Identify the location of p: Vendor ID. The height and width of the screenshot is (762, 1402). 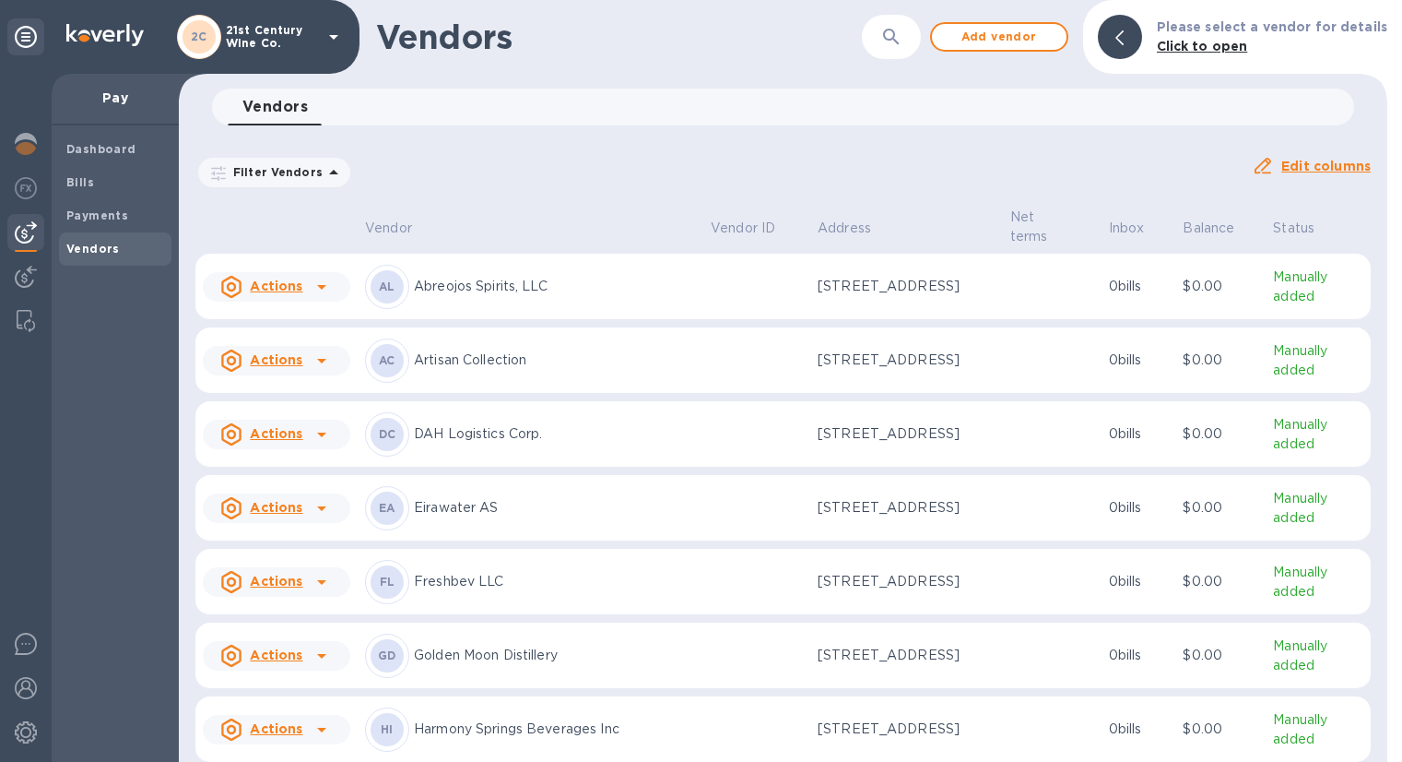
(743, 228).